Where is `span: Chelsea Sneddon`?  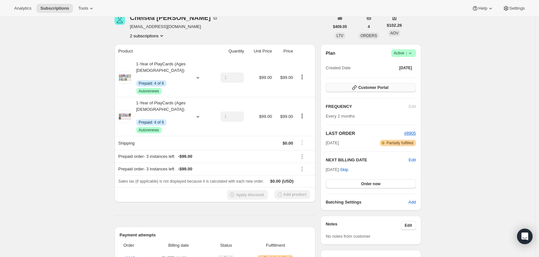 span: Chelsea Sneddon is located at coordinates (120, 20).